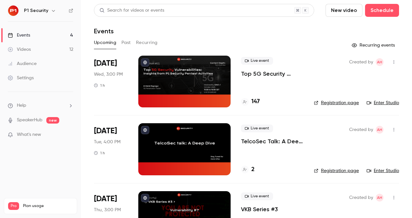  What do you see at coordinates (260, 210) in the screenshot?
I see `a: VKB Series #3` at bounding box center [260, 210].